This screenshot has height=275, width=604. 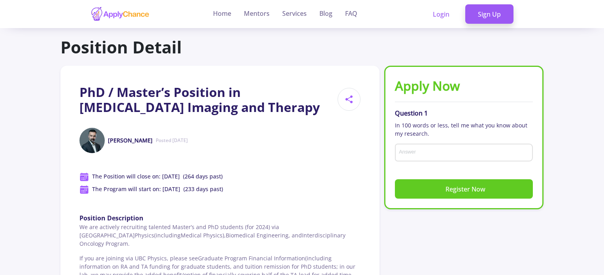 I want to click on a: Physics, so click(x=144, y=235).